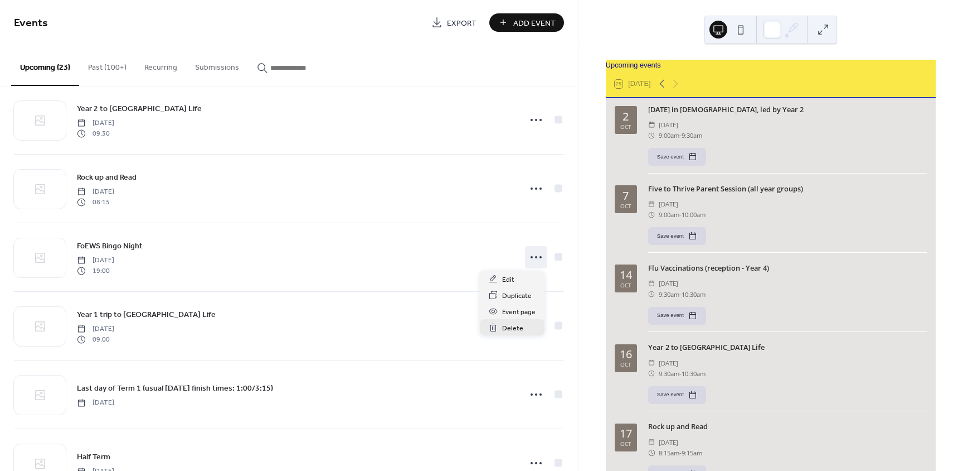 This screenshot has width=963, height=471. Describe the element at coordinates (535, 23) in the screenshot. I see `span: Add Event` at that location.